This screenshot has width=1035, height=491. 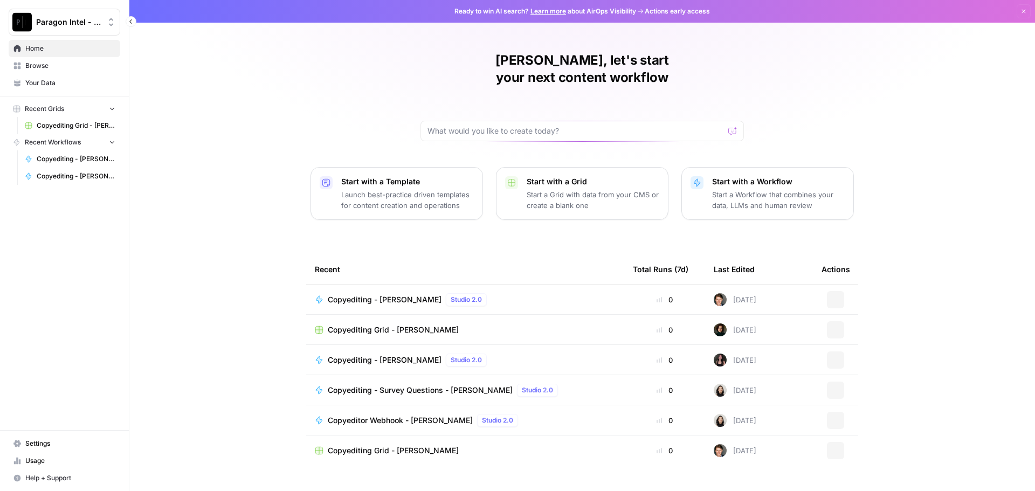 I want to click on img: 5nlru5lqams5xbrbfyykk2kep4hl, so click(x=720, y=360).